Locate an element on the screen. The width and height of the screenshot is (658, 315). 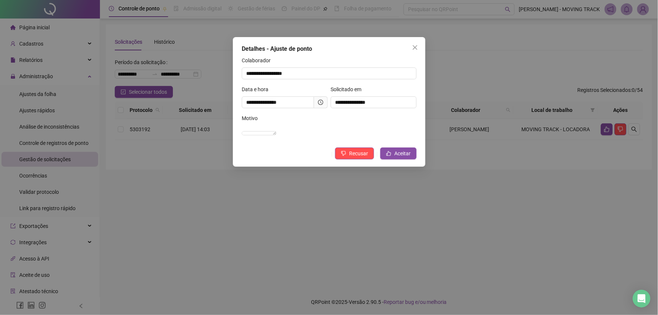
div: Detalhes - Ajuste de ponto is located at coordinates (329, 49).